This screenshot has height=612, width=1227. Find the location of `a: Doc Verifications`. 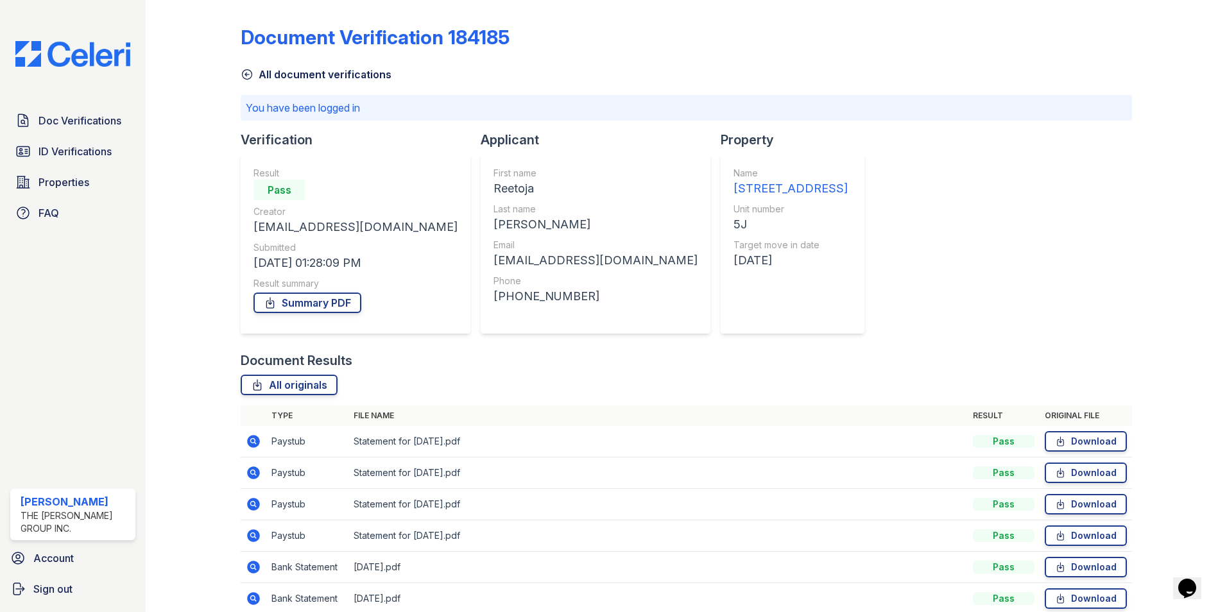

a: Doc Verifications is located at coordinates (73, 121).